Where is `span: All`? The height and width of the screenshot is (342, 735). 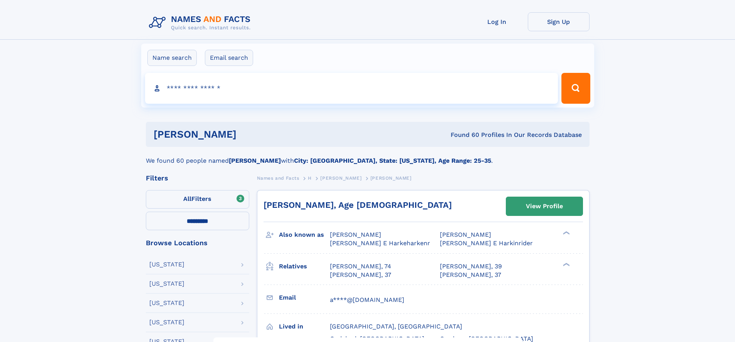 span: All is located at coordinates (187, 199).